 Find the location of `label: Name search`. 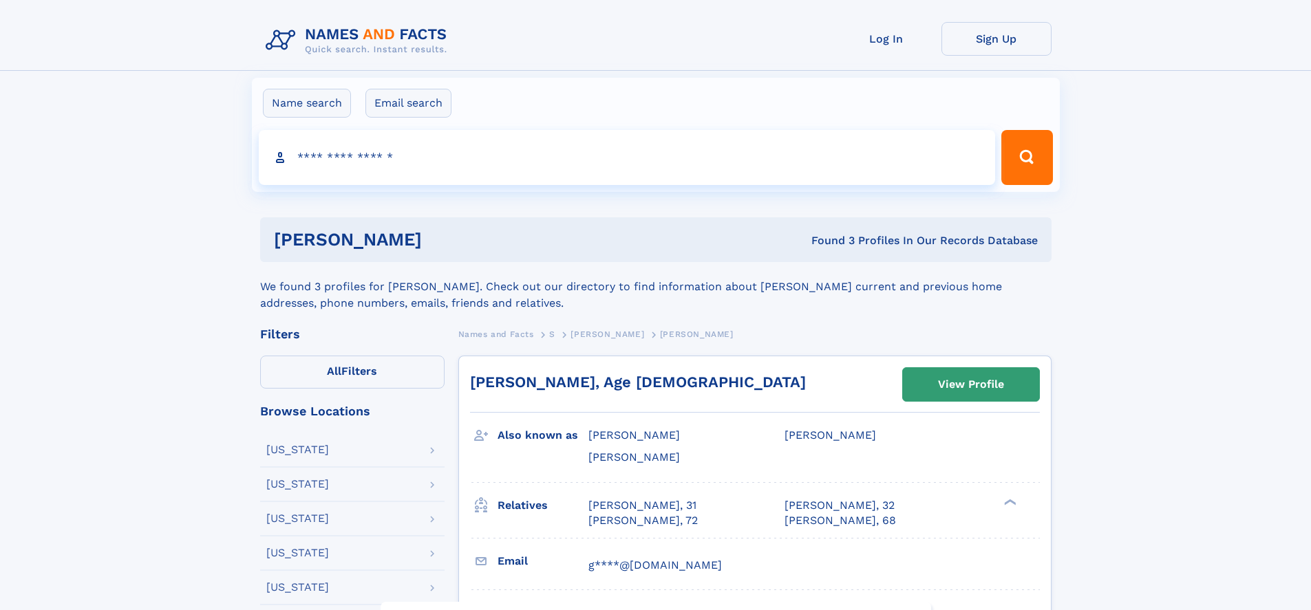

label: Name search is located at coordinates (307, 103).